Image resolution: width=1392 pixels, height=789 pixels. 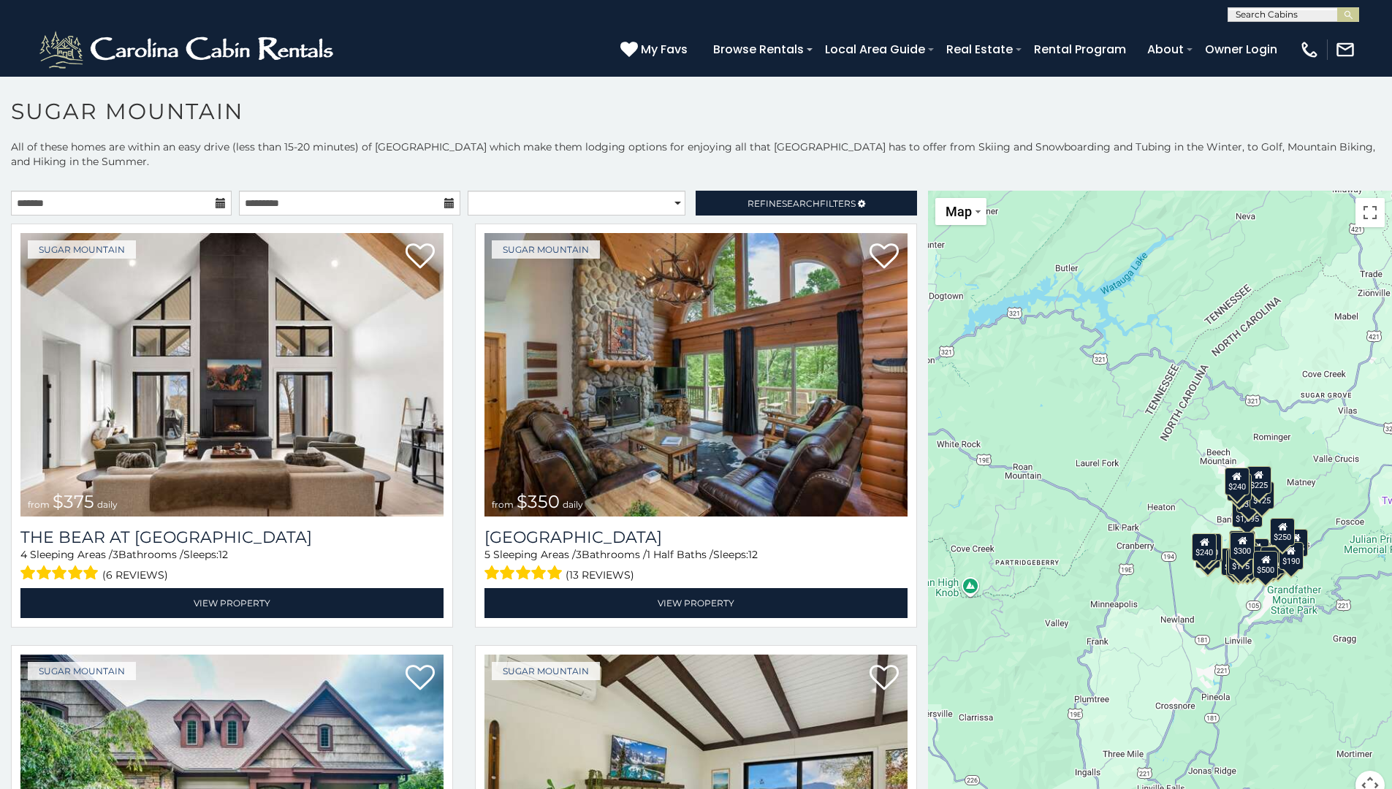 What do you see at coordinates (188, 50) in the screenshot?
I see `img: White-1-2.png` at bounding box center [188, 50].